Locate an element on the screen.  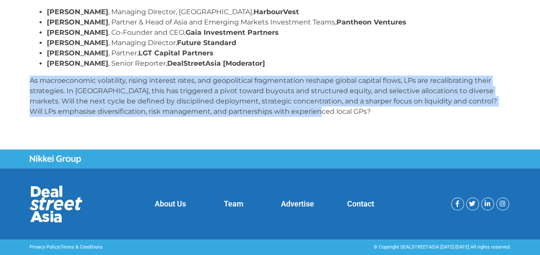
a: Contact is located at coordinates (360, 204).